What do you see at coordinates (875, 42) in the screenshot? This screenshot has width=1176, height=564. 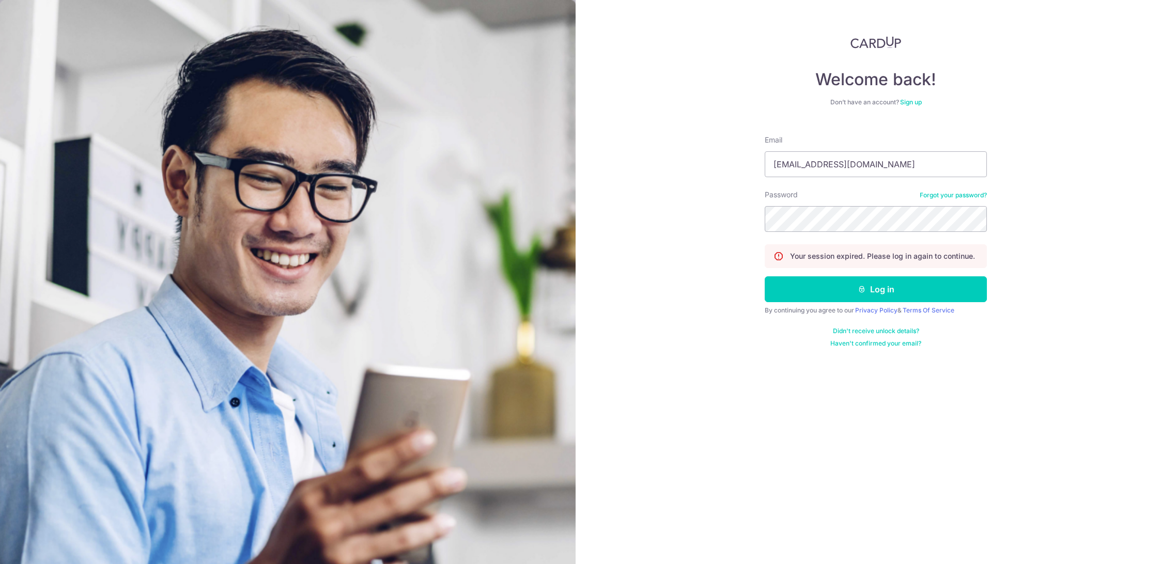 I see `img: CardUp Logo` at bounding box center [875, 42].